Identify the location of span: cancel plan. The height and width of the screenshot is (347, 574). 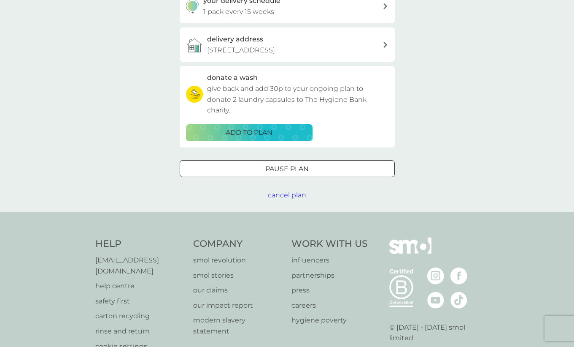
(287, 195).